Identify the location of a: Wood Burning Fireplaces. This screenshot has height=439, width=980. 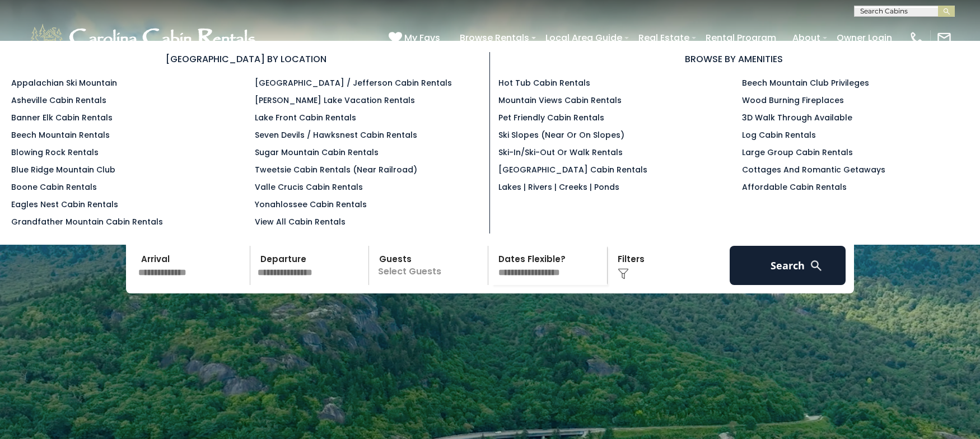
(793, 100).